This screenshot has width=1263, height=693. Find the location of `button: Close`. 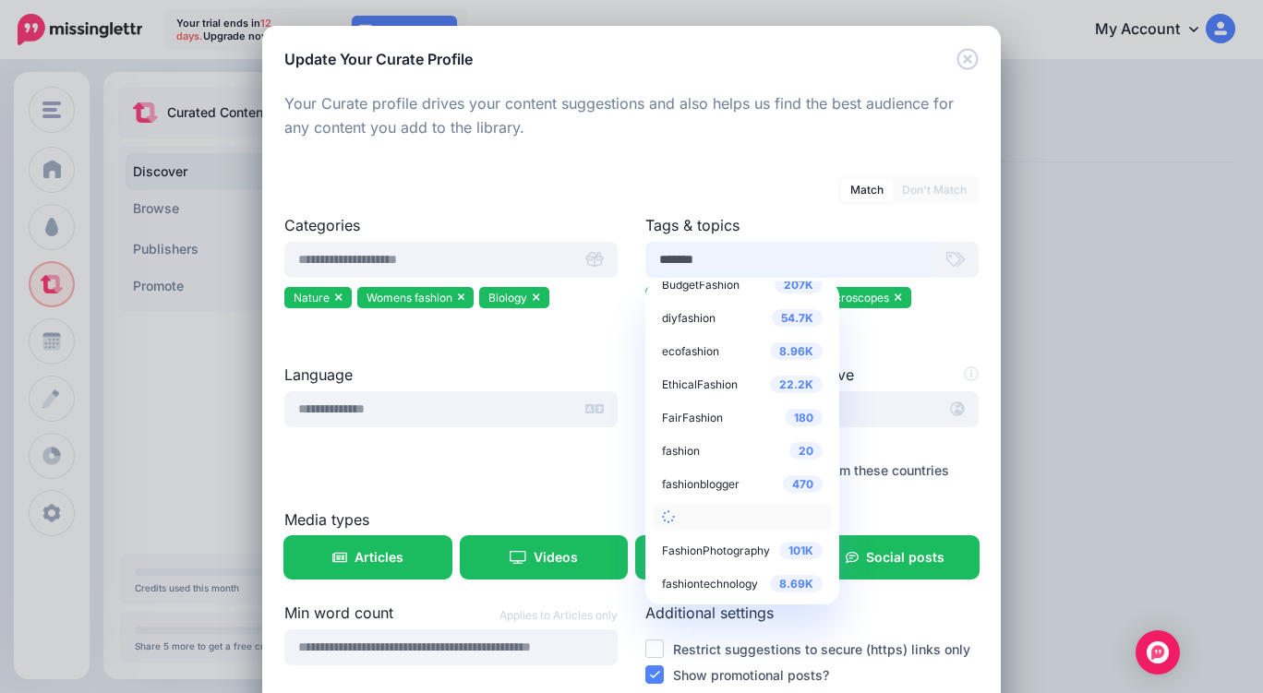

button: Close is located at coordinates (968, 59).